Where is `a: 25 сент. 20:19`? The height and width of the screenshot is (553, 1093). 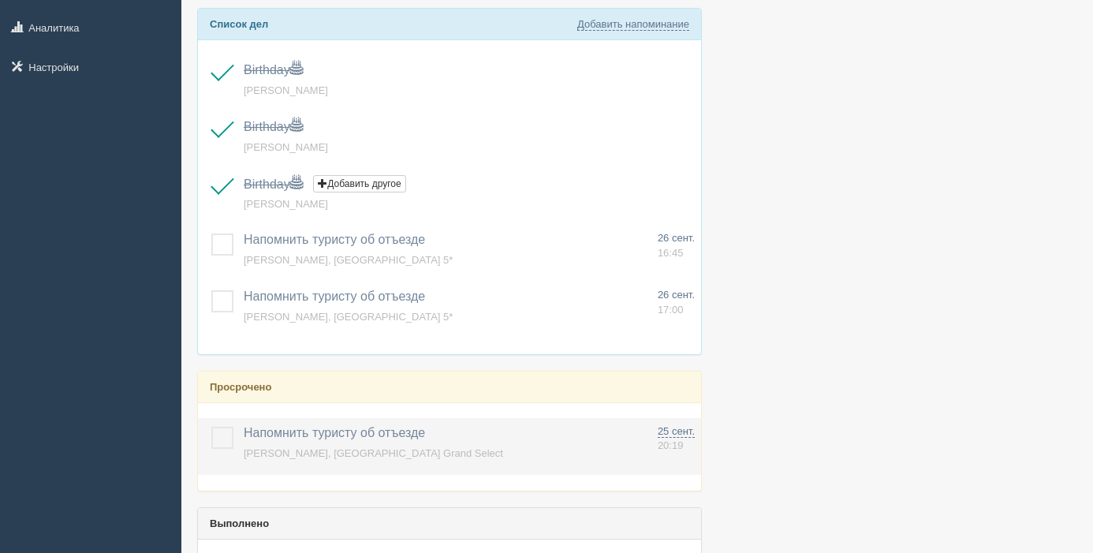
a: 25 сент. 20:19 is located at coordinates (676, 438).